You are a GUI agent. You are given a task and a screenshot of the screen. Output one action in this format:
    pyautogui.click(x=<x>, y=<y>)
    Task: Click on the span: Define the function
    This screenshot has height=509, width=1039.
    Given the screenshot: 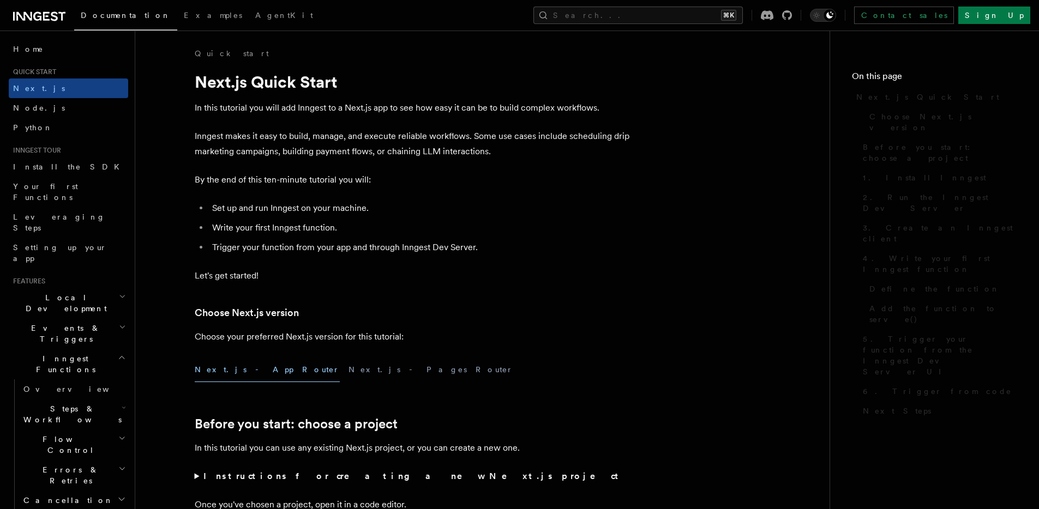 What is the action you would take?
    pyautogui.click(x=934, y=289)
    